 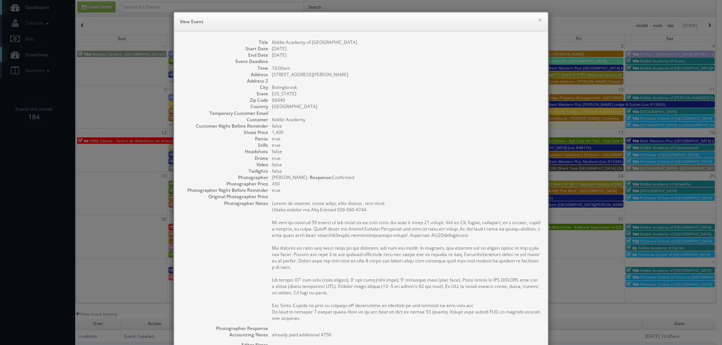 What do you see at coordinates (225, 328) in the screenshot?
I see `dt: Photographer Response` at bounding box center [225, 328].